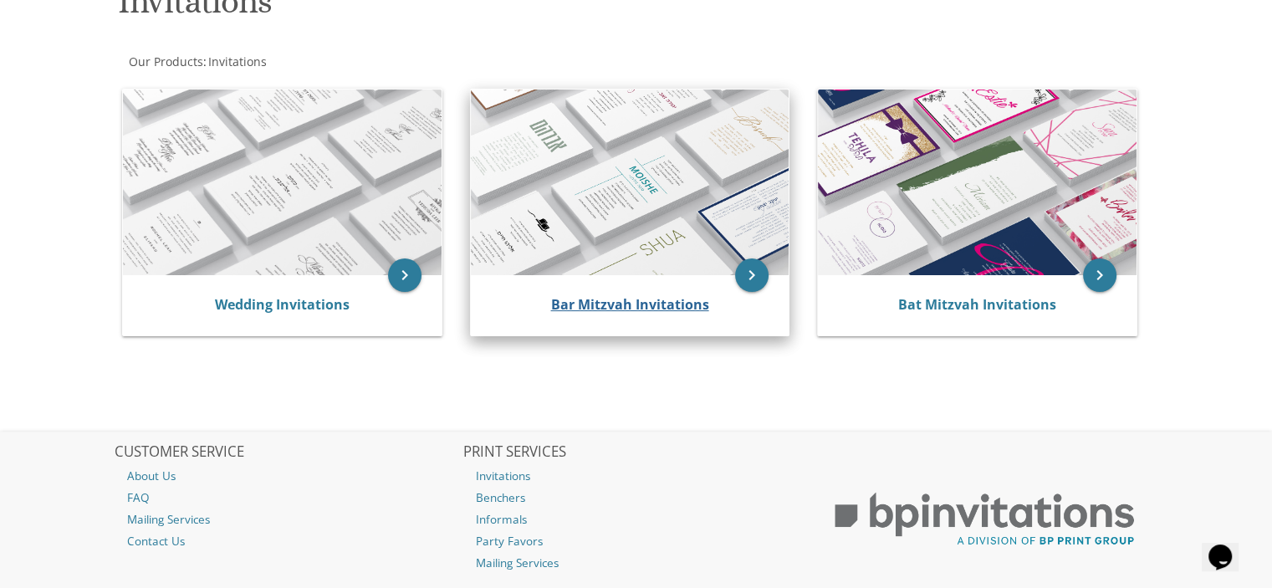 The image size is (1272, 588). Describe the element at coordinates (237, 61) in the screenshot. I see `span: Invitations` at that location.